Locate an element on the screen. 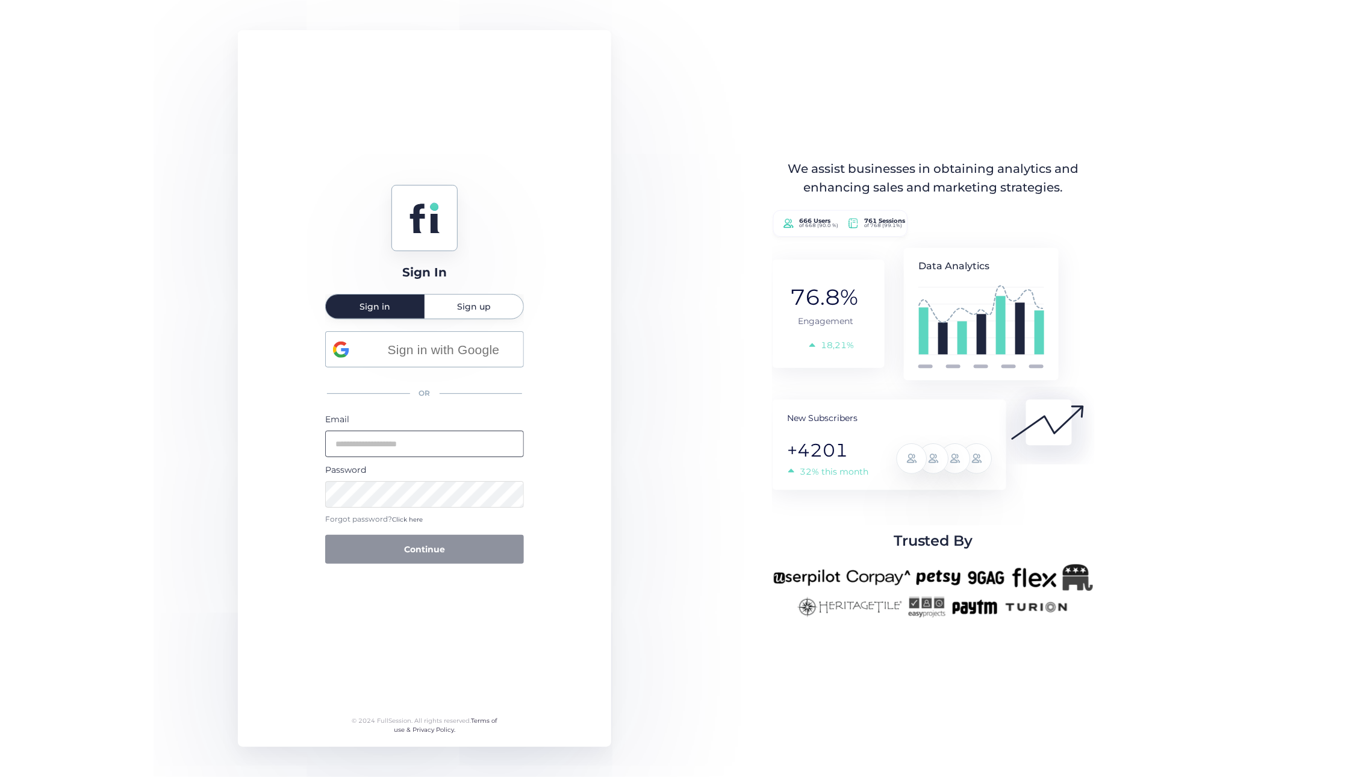 This screenshot has width=1370, height=777. div: OR is located at coordinates (424, 393).